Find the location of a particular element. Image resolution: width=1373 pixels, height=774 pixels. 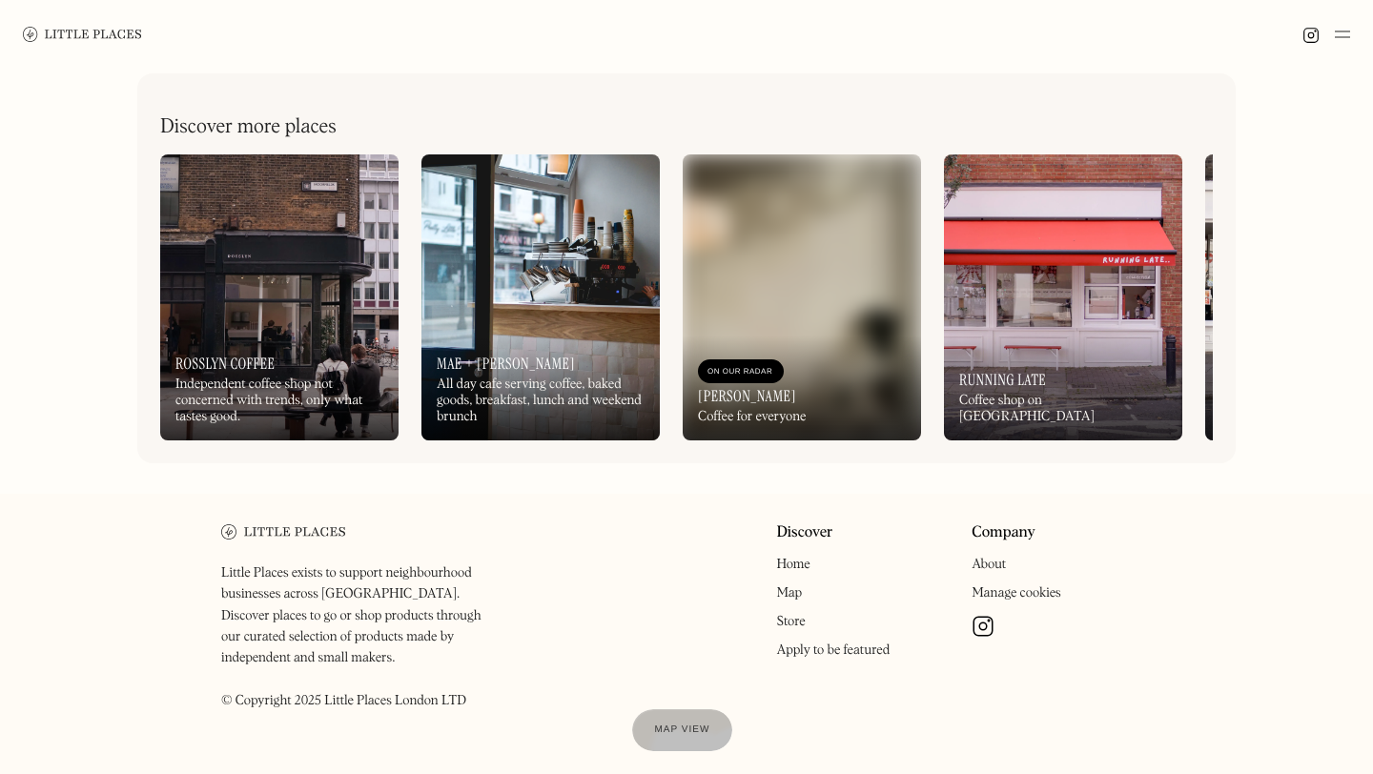

h2: Discover more places is located at coordinates (248, 127).